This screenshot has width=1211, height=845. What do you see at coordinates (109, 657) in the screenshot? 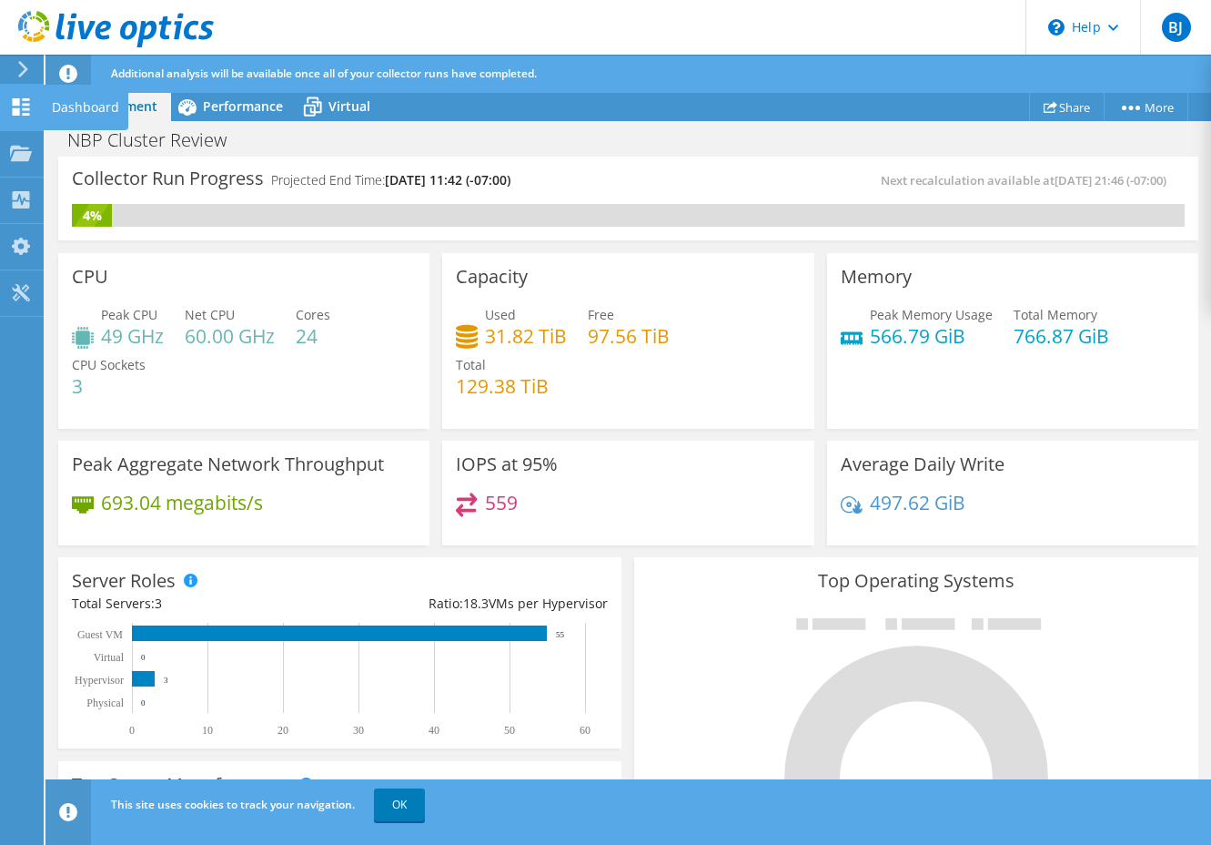
I see `text: Virtual` at bounding box center [109, 657].